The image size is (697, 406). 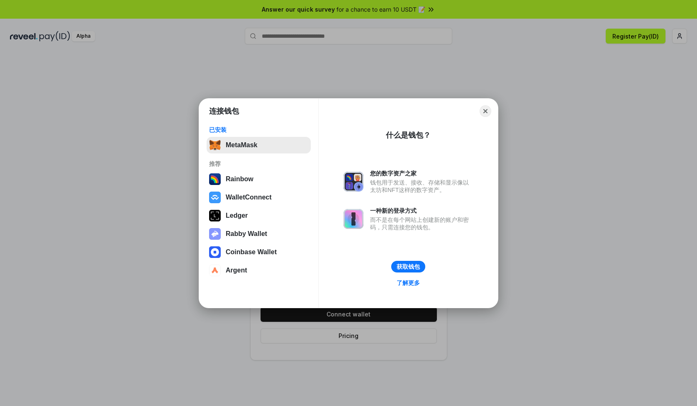 What do you see at coordinates (249, 198) in the screenshot?
I see `div: WalletConnect` at bounding box center [249, 198].